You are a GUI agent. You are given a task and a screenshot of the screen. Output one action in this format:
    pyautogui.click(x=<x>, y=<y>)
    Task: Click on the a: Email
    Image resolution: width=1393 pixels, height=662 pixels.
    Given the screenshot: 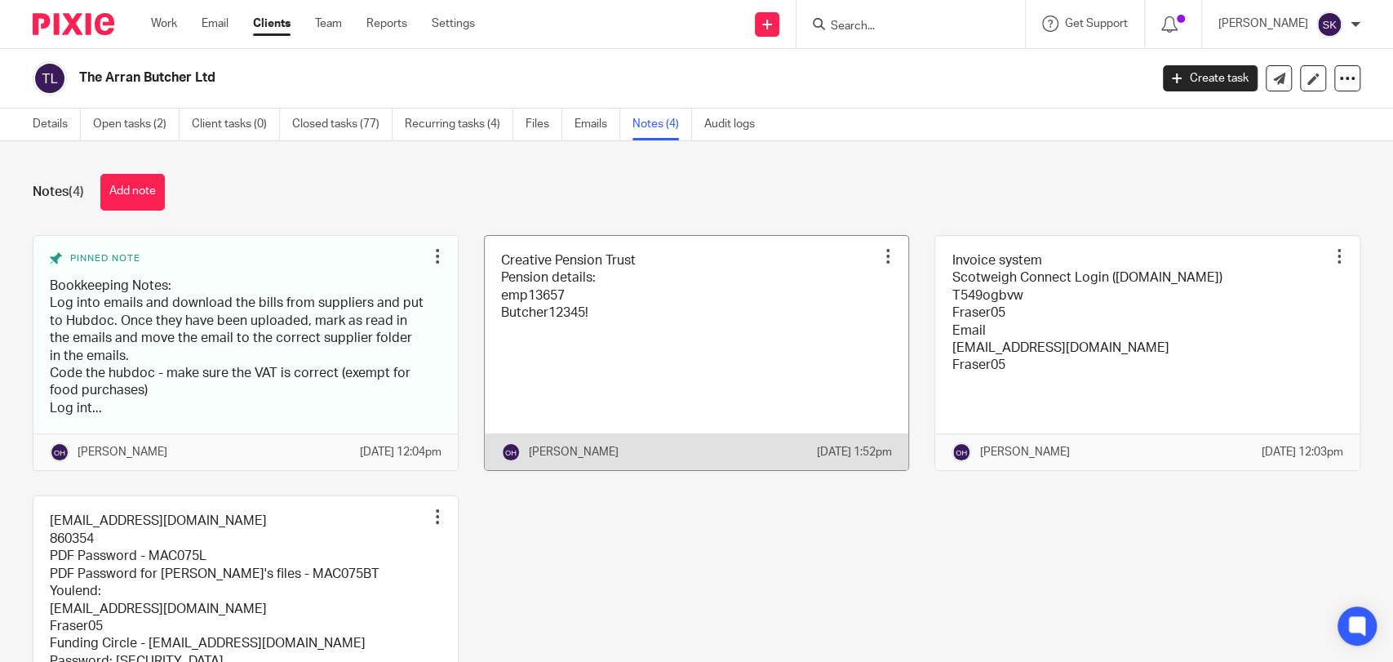 What is the action you would take?
    pyautogui.click(x=215, y=24)
    